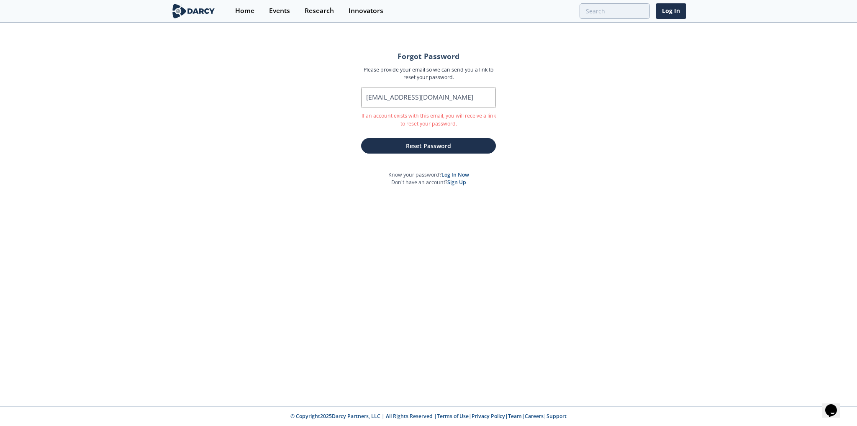 Image resolution: width=857 pixels, height=426 pixels. Describe the element at coordinates (429, 182) in the screenshot. I see `p: Don't have an account?` at that location.